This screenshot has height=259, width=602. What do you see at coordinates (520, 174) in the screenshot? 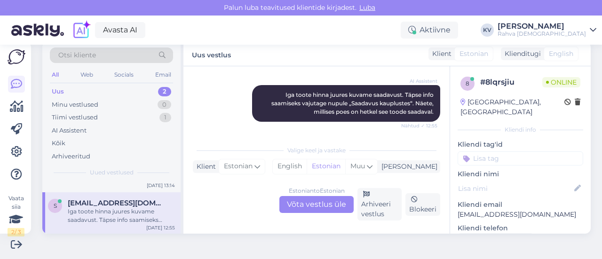
I see `p: Kliendi nimi` at bounding box center [520, 174].